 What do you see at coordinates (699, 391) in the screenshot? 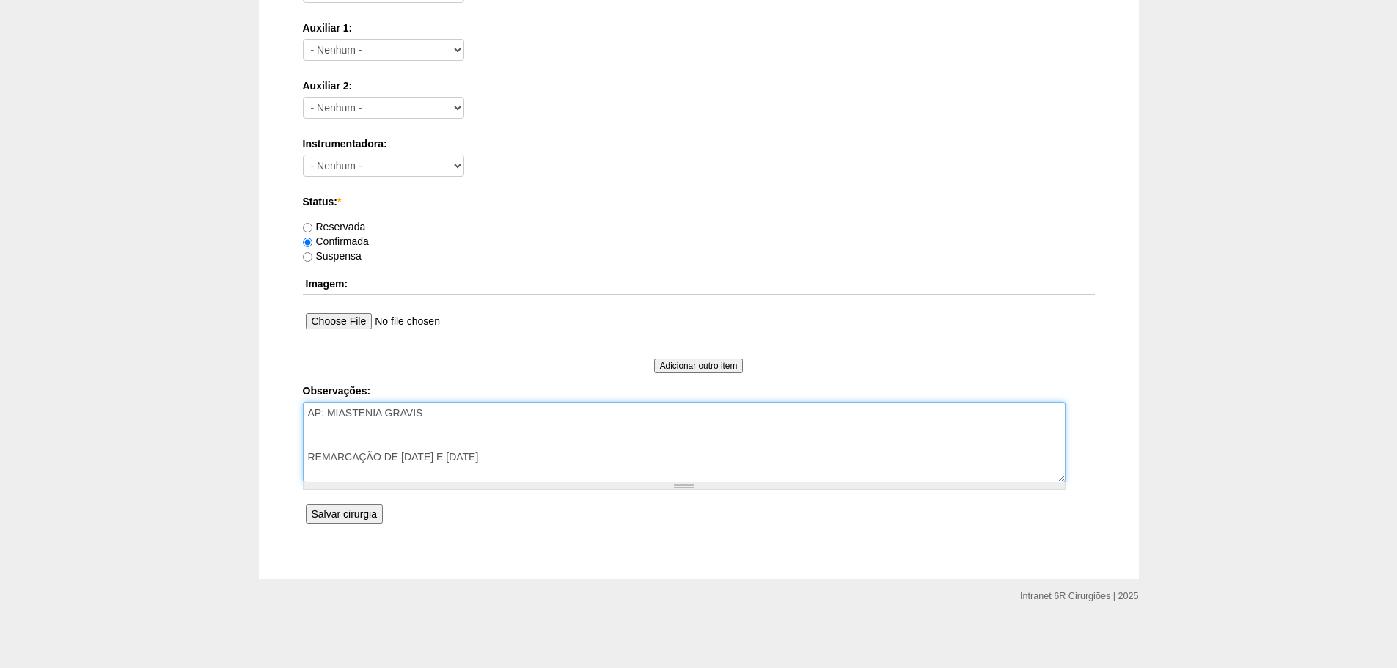
I see `label: Observações:` at bounding box center [699, 391].